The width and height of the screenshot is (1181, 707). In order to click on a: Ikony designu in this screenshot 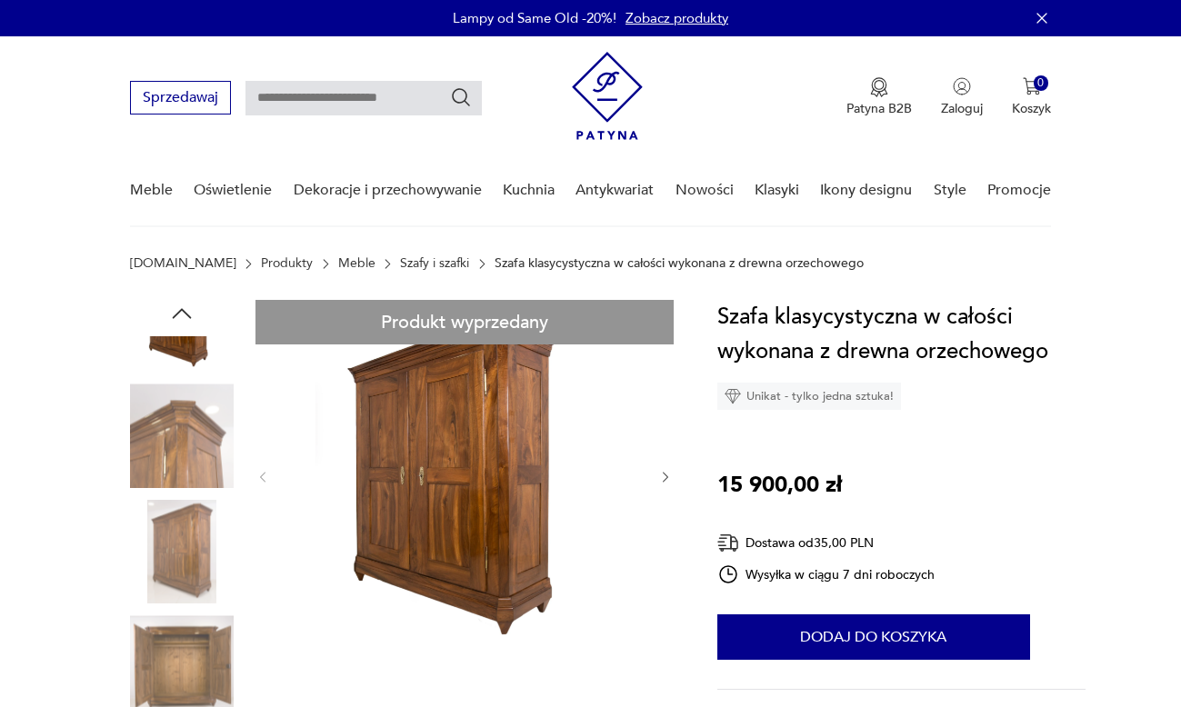, I will do `click(865, 190)`.